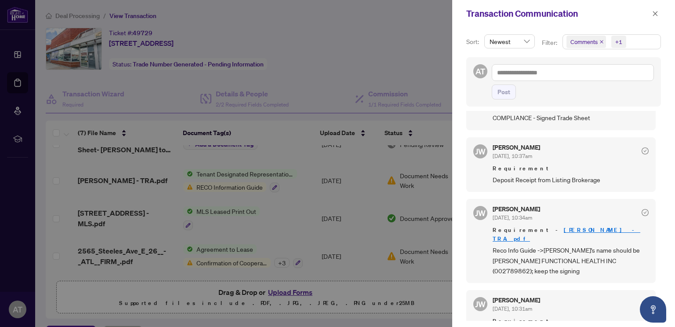 The height and width of the screenshot is (327, 675). What do you see at coordinates (481, 71) in the screenshot?
I see `span: AT` at bounding box center [481, 71].